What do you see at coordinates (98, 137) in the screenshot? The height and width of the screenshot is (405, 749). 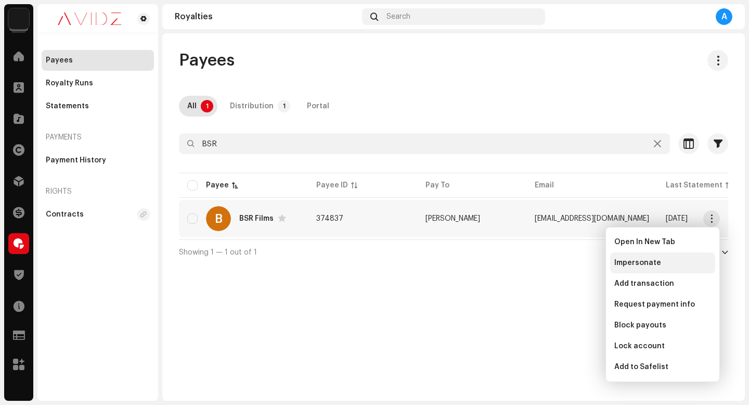 I see `div: Payments` at bounding box center [98, 137].